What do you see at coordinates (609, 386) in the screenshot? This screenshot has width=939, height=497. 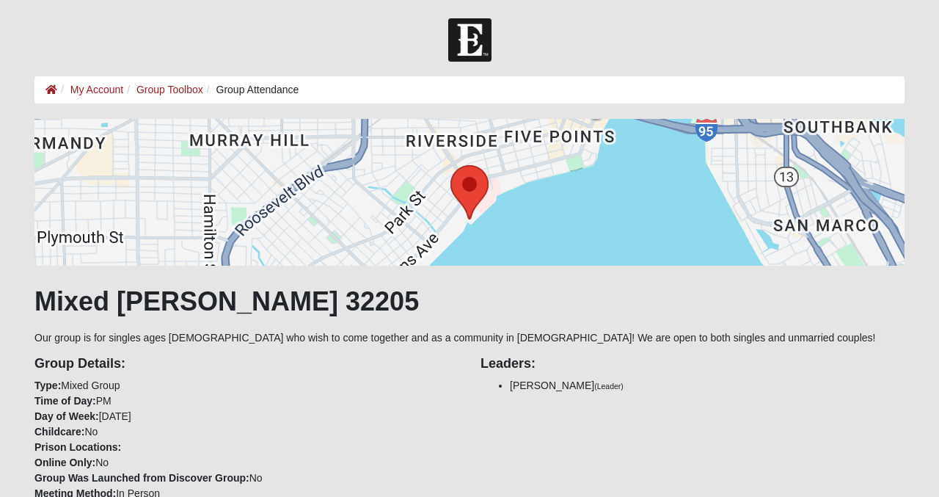 I see `small: (Leader)` at bounding box center [609, 386].